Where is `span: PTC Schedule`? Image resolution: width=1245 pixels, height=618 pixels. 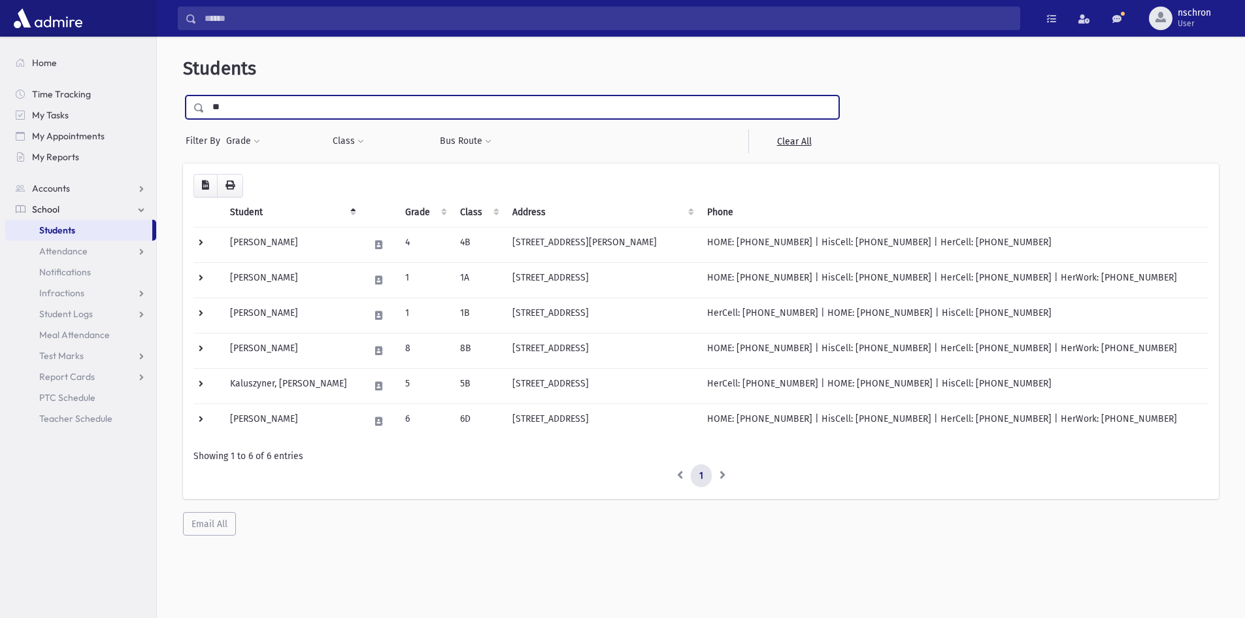 span: PTC Schedule is located at coordinates (67, 397).